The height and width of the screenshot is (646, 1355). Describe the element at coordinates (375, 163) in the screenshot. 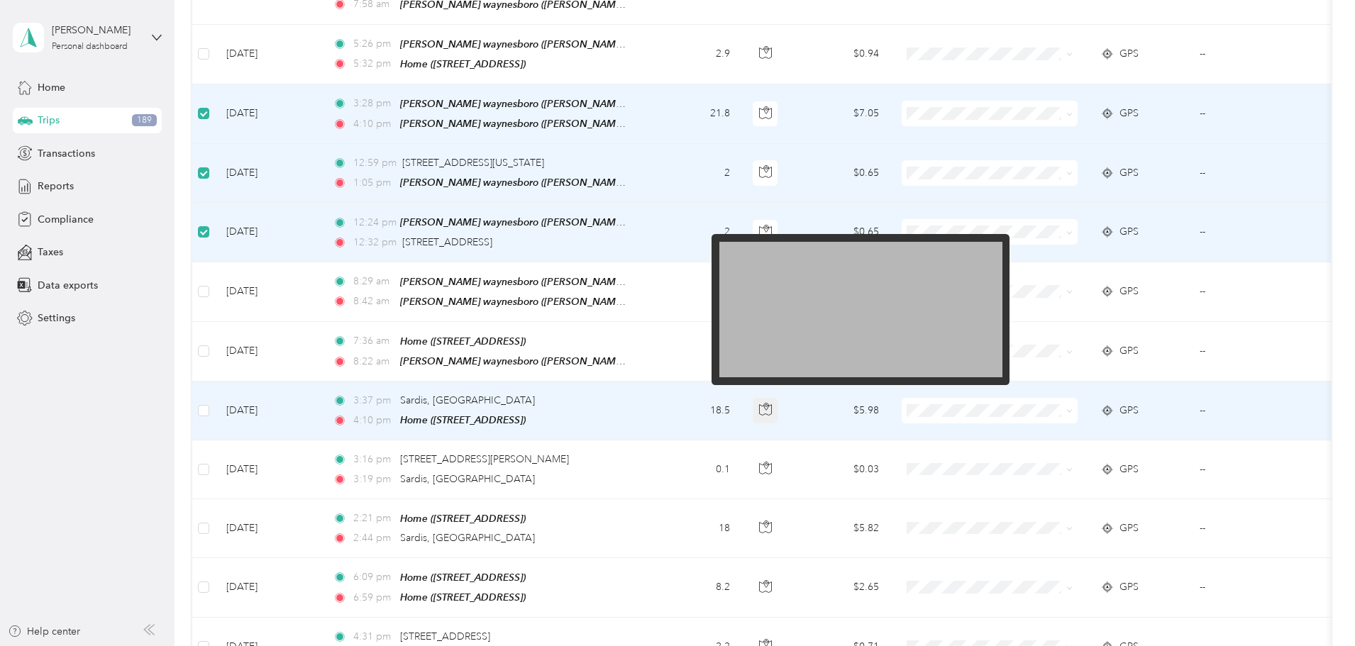

I see `span: 12:59 pm` at that location.